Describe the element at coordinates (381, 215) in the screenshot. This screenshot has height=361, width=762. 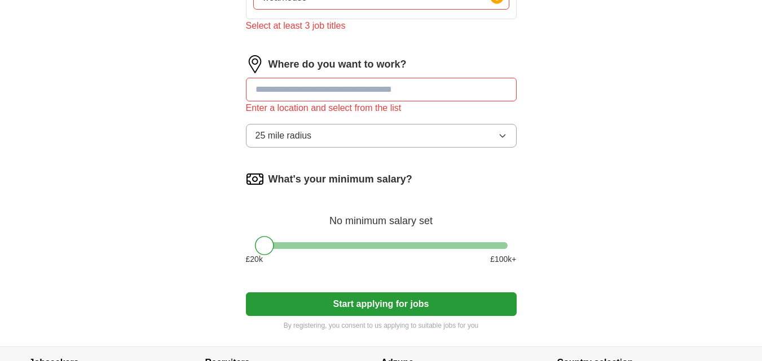
I see `div: No minimum salary set` at that location.